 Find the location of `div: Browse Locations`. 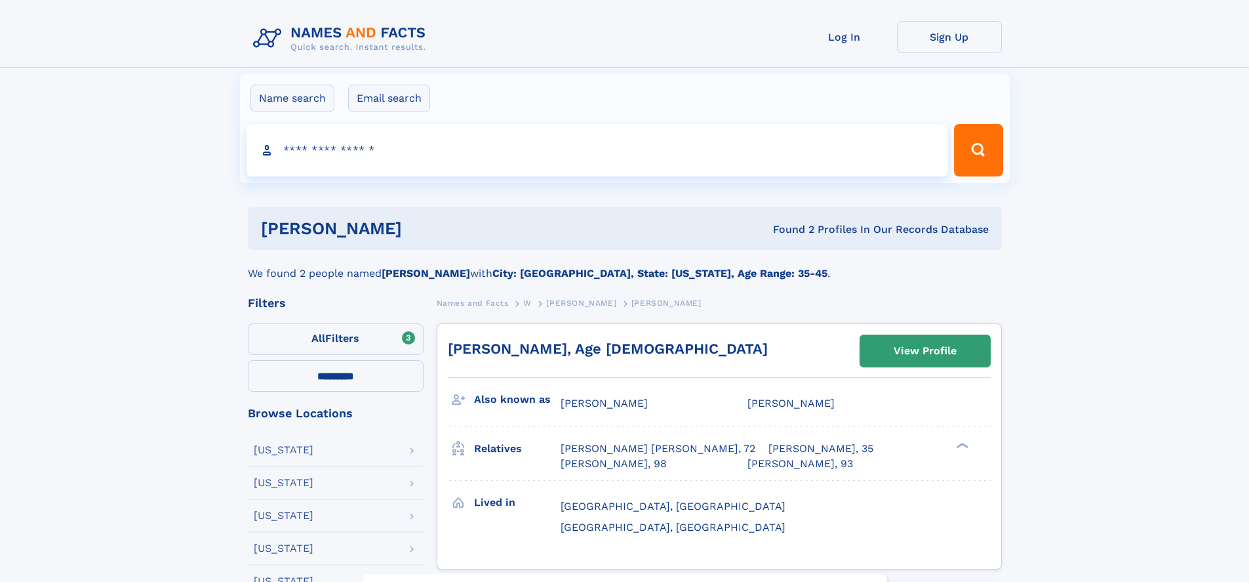

div: Browse Locations is located at coordinates (336, 413).